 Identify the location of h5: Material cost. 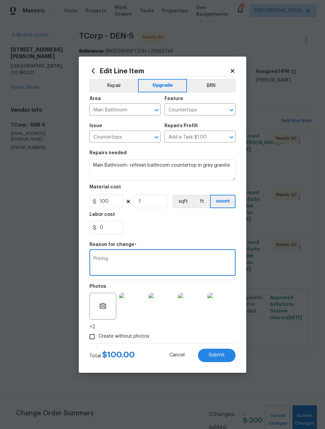
(105, 187).